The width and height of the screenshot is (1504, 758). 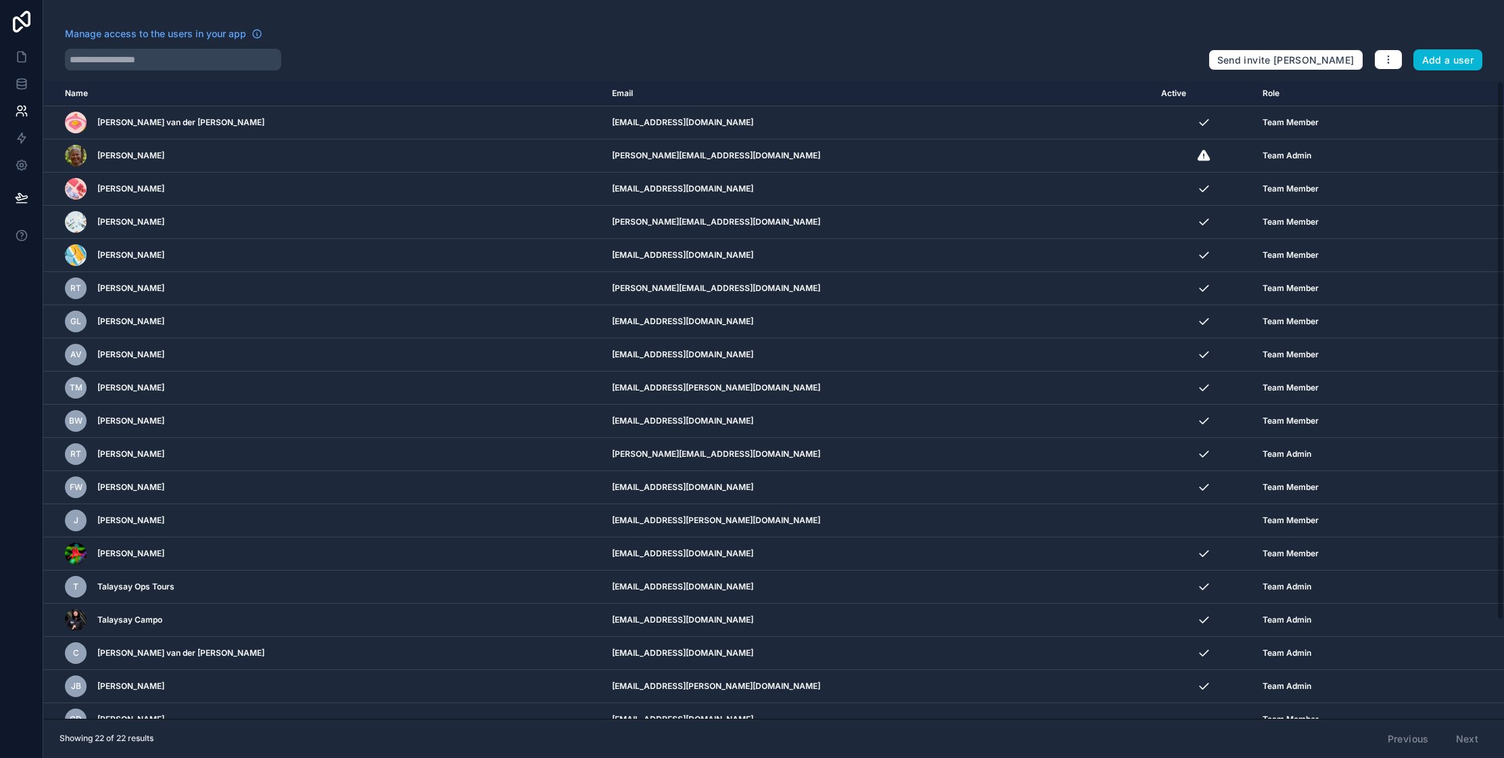 I want to click on span: CD, so click(x=76, y=719).